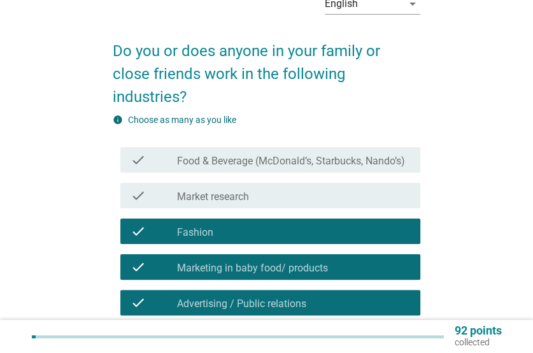  I want to click on i: info, so click(118, 120).